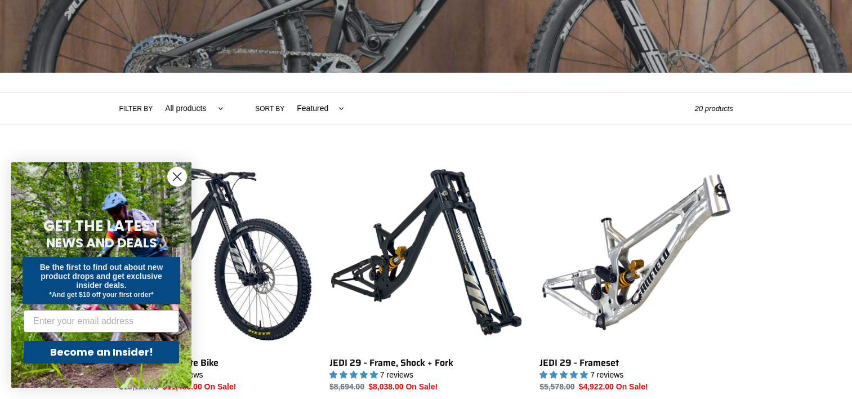  Describe the element at coordinates (136, 109) in the screenshot. I see `label: Filter by` at that location.